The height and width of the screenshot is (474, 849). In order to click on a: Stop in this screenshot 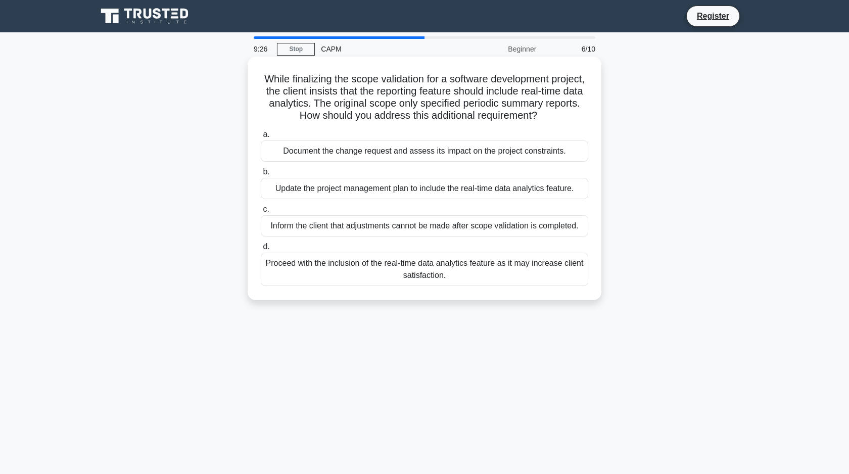, I will do `click(296, 49)`.